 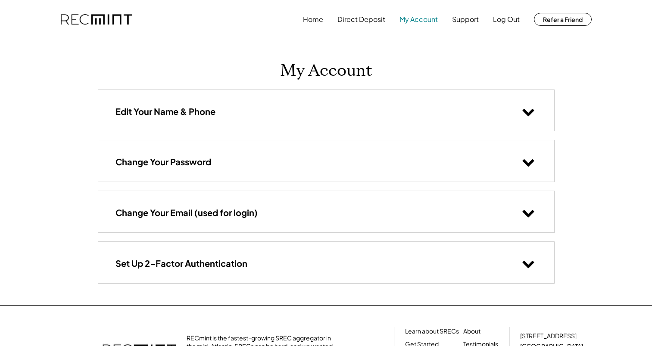 I want to click on h3: Change Your Email (used for login), so click(x=186, y=213).